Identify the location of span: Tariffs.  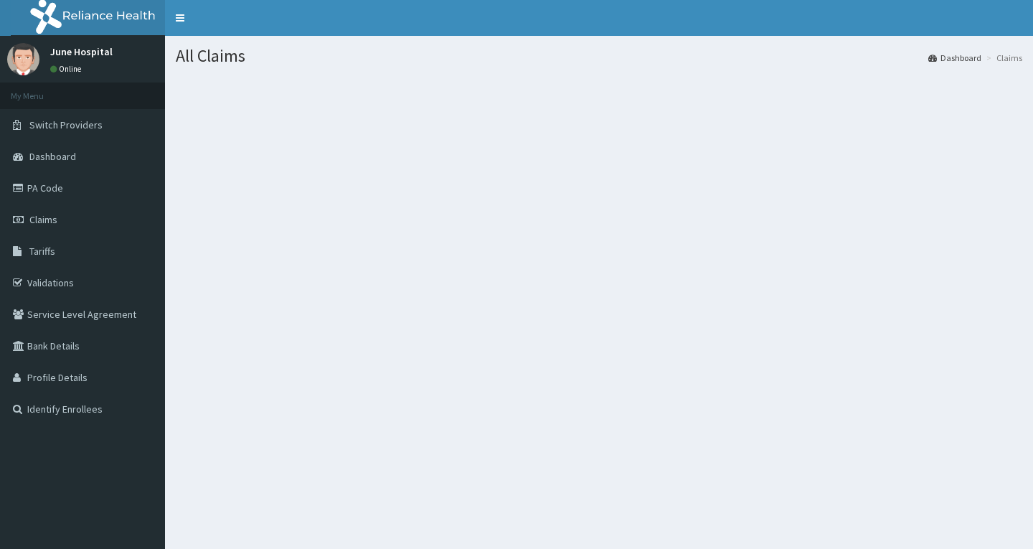
(42, 251).